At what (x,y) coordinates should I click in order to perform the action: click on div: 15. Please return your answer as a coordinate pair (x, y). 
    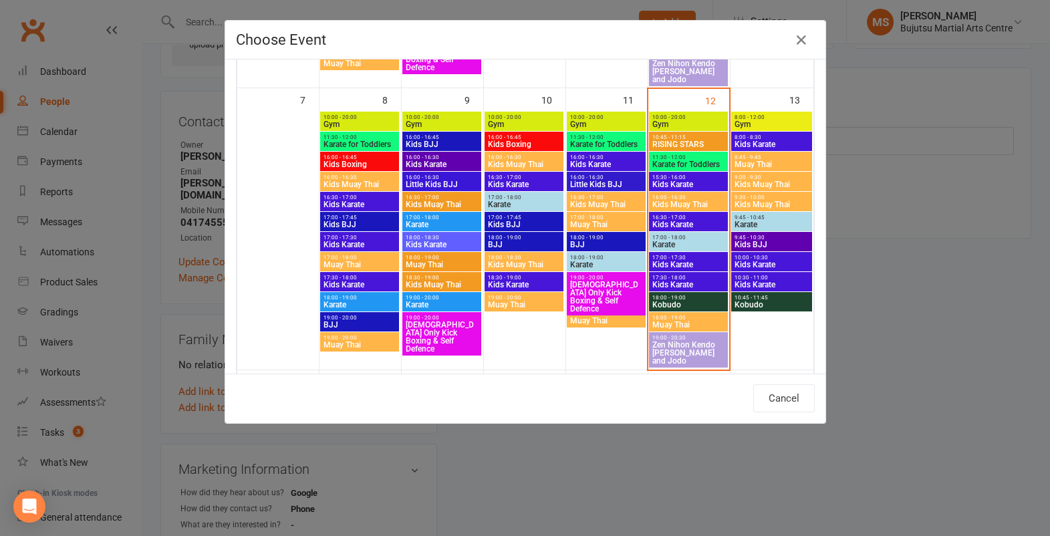
    Looking at the image, I should click on (389, 381).